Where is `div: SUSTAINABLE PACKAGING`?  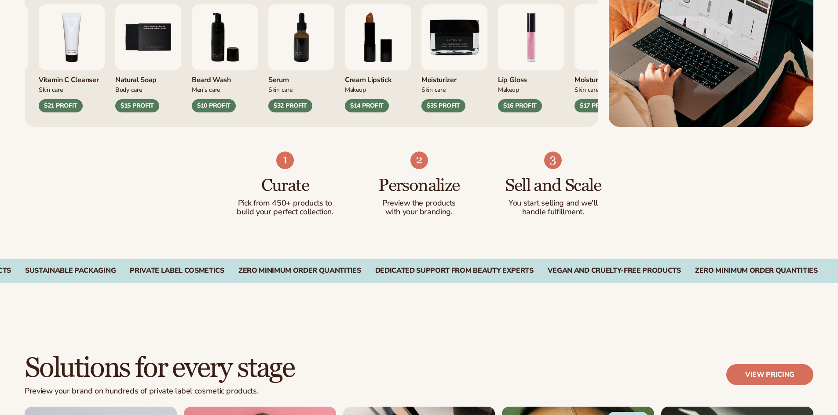
div: SUSTAINABLE PACKAGING is located at coordinates (70, 271).